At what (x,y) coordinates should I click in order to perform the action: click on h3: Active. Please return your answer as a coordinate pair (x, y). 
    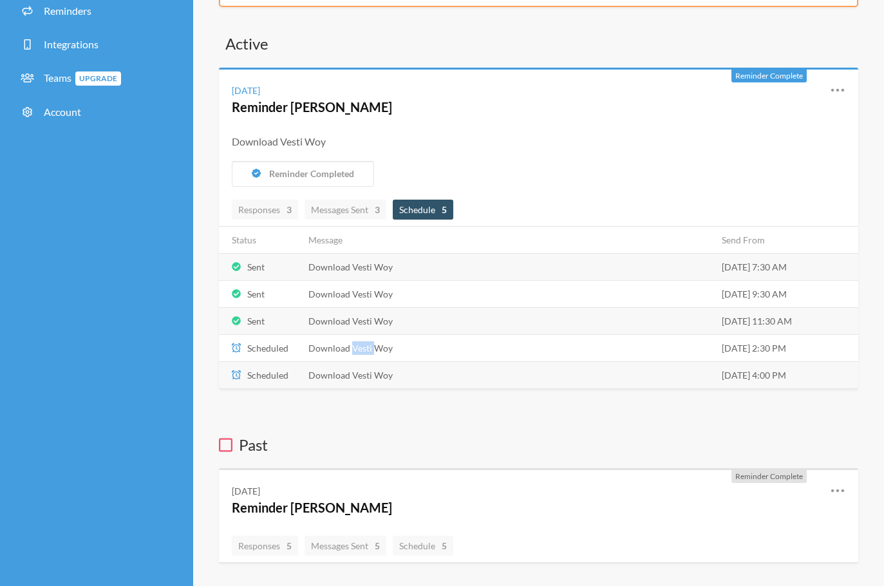
    Looking at the image, I should click on (539, 44).